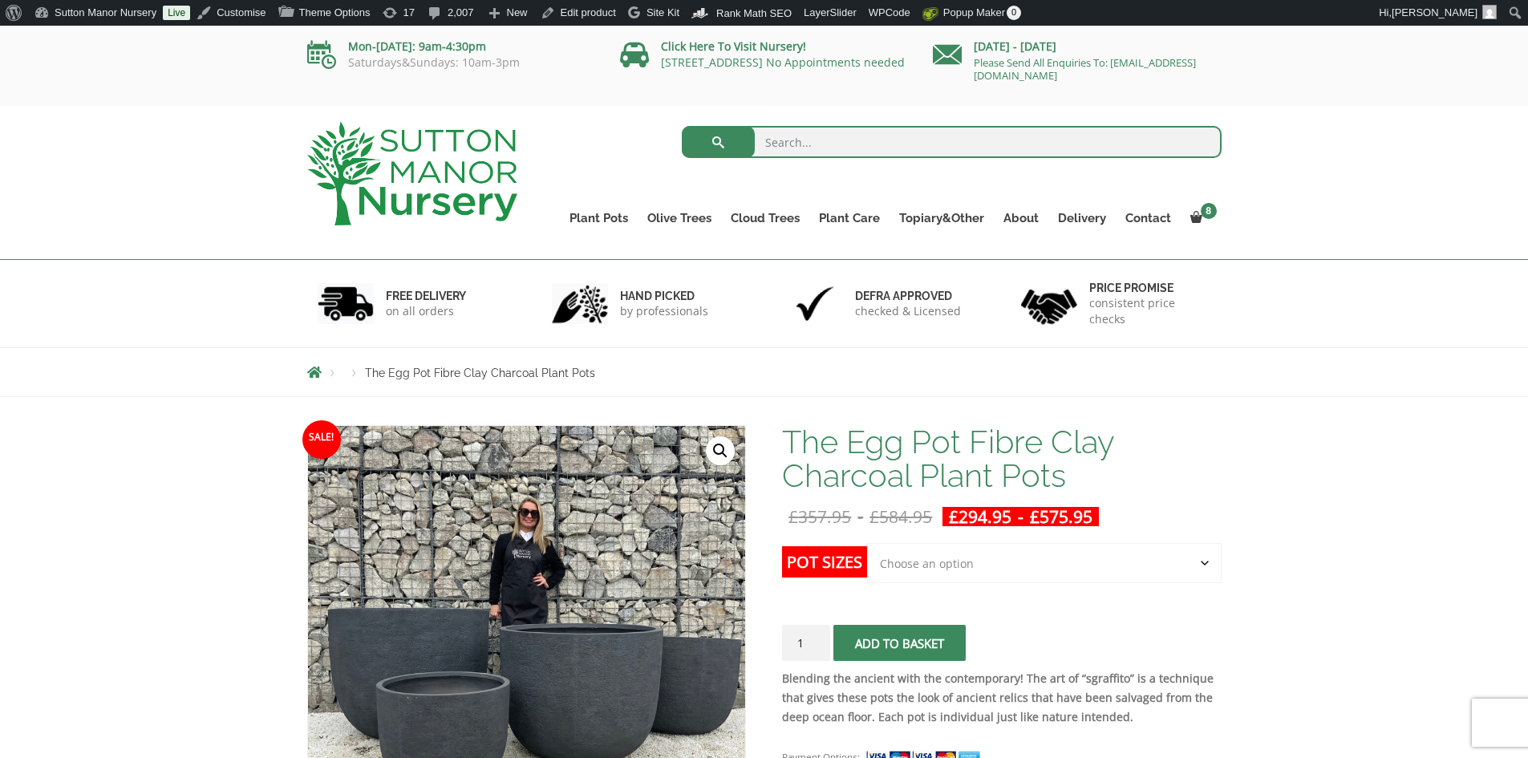  I want to click on img: logo, so click(412, 173).